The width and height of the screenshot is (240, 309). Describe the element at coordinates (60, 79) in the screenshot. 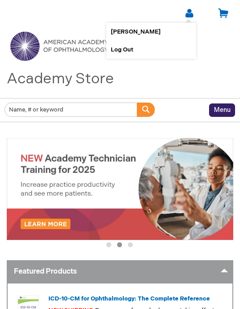

I see `a: Academy Store` at that location.